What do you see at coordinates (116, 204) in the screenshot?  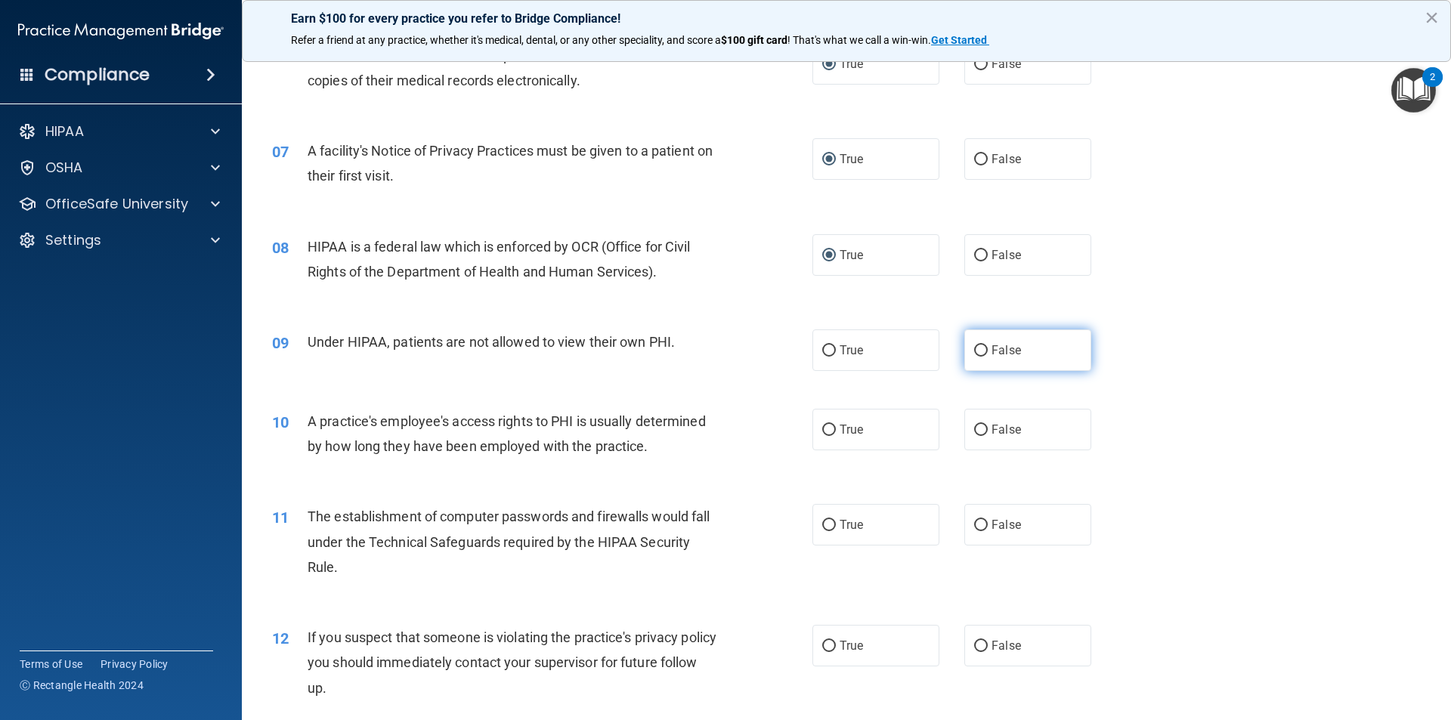 I see `p: OfficeSafe University` at bounding box center [116, 204].